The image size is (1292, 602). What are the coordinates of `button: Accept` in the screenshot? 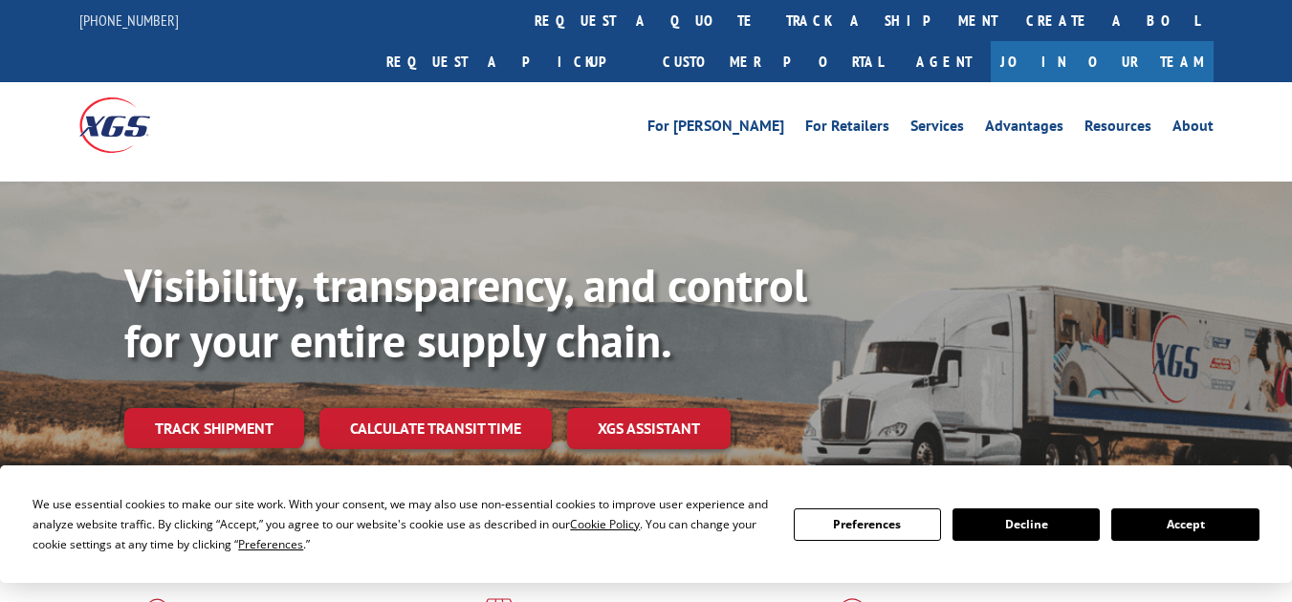 It's located at (1185, 525).